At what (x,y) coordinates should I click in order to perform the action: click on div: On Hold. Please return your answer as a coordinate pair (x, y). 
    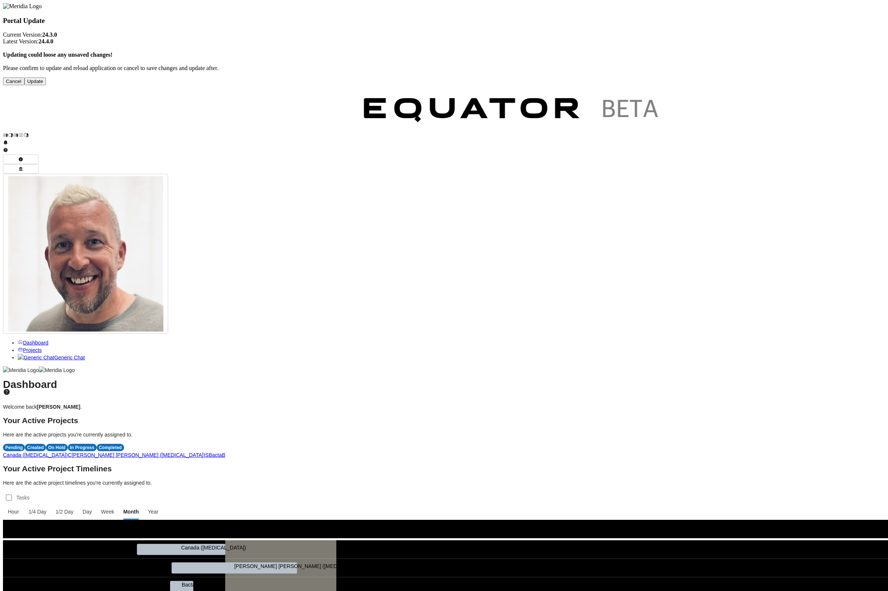
    Looking at the image, I should click on (57, 448).